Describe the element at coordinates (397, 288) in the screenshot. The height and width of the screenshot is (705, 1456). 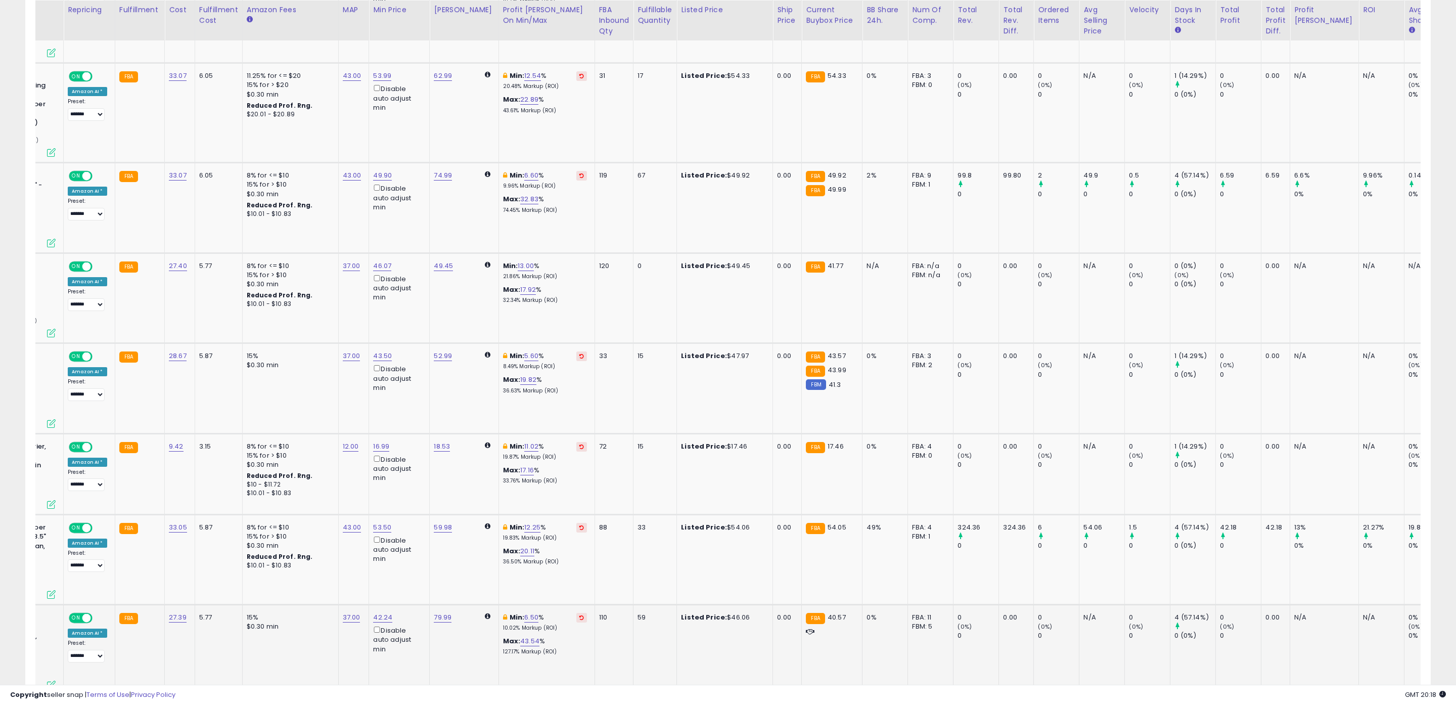
I see `div: Disable auto adjust min` at that location.